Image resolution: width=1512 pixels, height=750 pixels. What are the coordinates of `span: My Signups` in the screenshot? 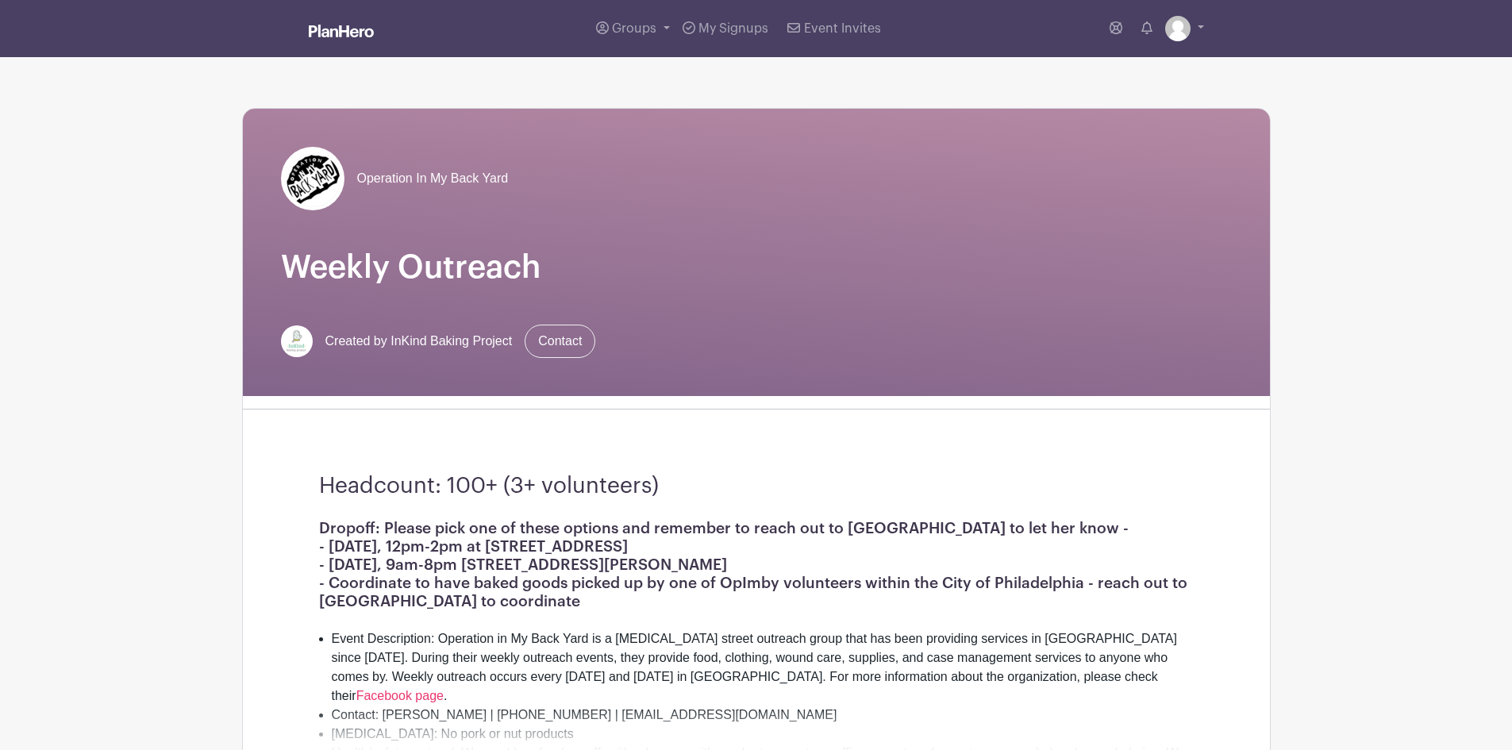 It's located at (733, 29).